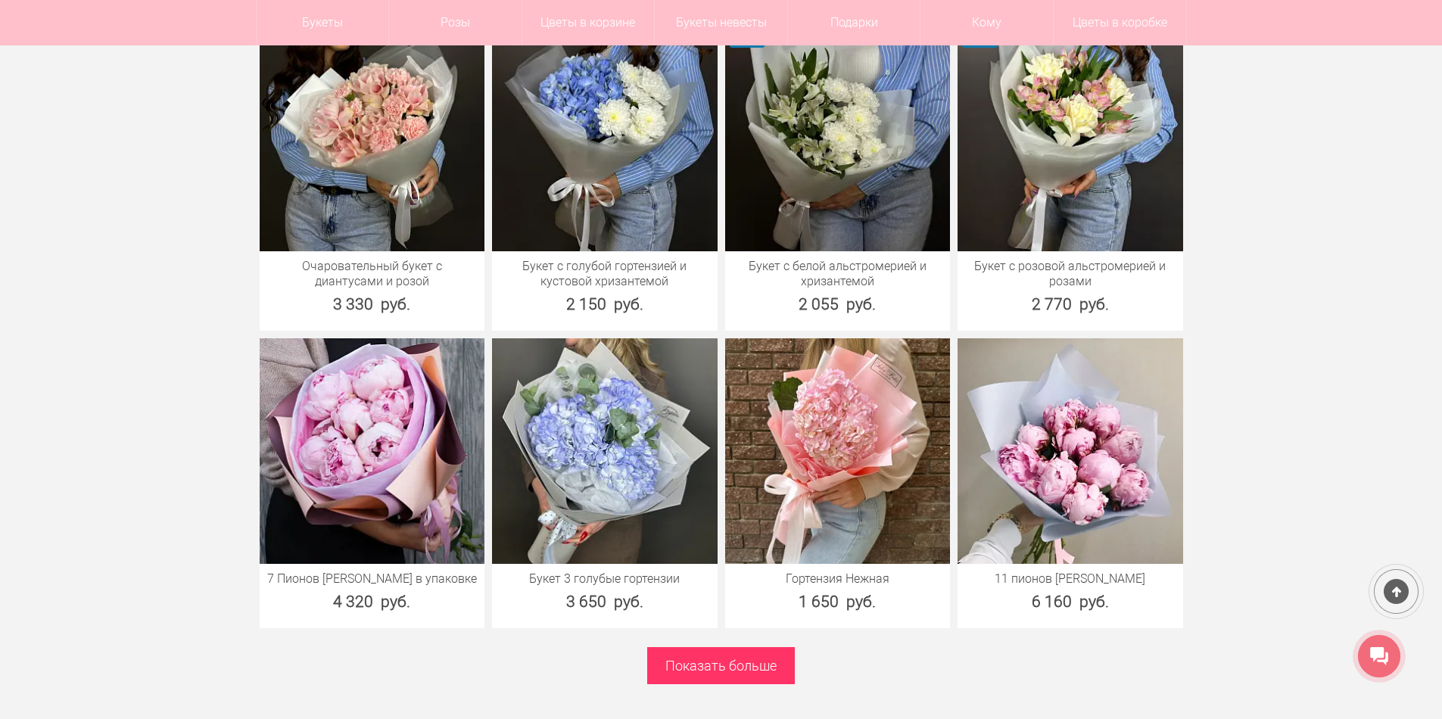 The height and width of the screenshot is (719, 1442). I want to click on img: Букет 3 голубые гортензии, so click(605, 451).